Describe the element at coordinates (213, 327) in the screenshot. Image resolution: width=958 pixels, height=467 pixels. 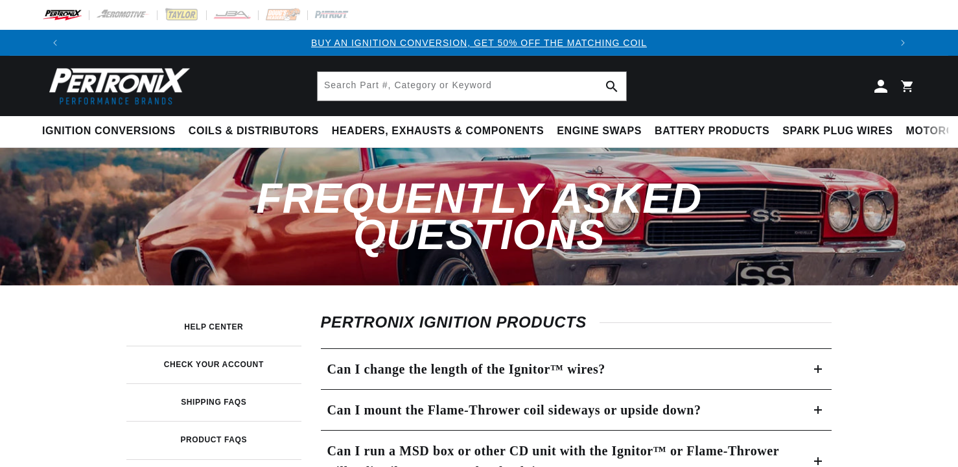
I see `h3: Help Center` at that location.